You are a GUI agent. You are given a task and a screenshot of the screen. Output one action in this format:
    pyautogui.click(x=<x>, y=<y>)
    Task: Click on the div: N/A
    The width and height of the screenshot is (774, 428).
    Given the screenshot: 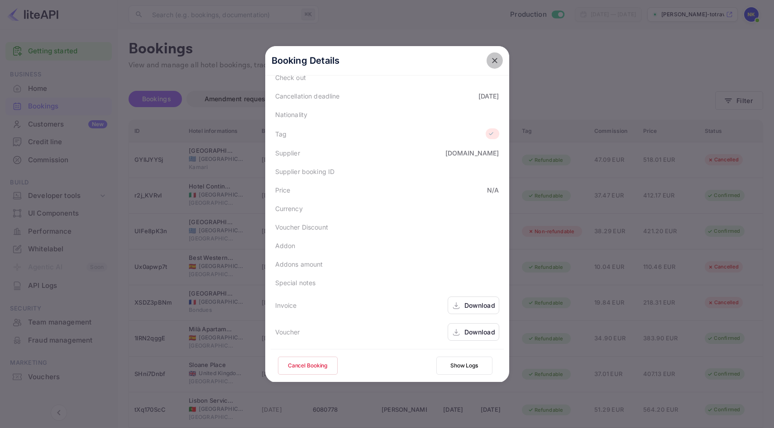 What is the action you would take?
    pyautogui.click(x=493, y=190)
    